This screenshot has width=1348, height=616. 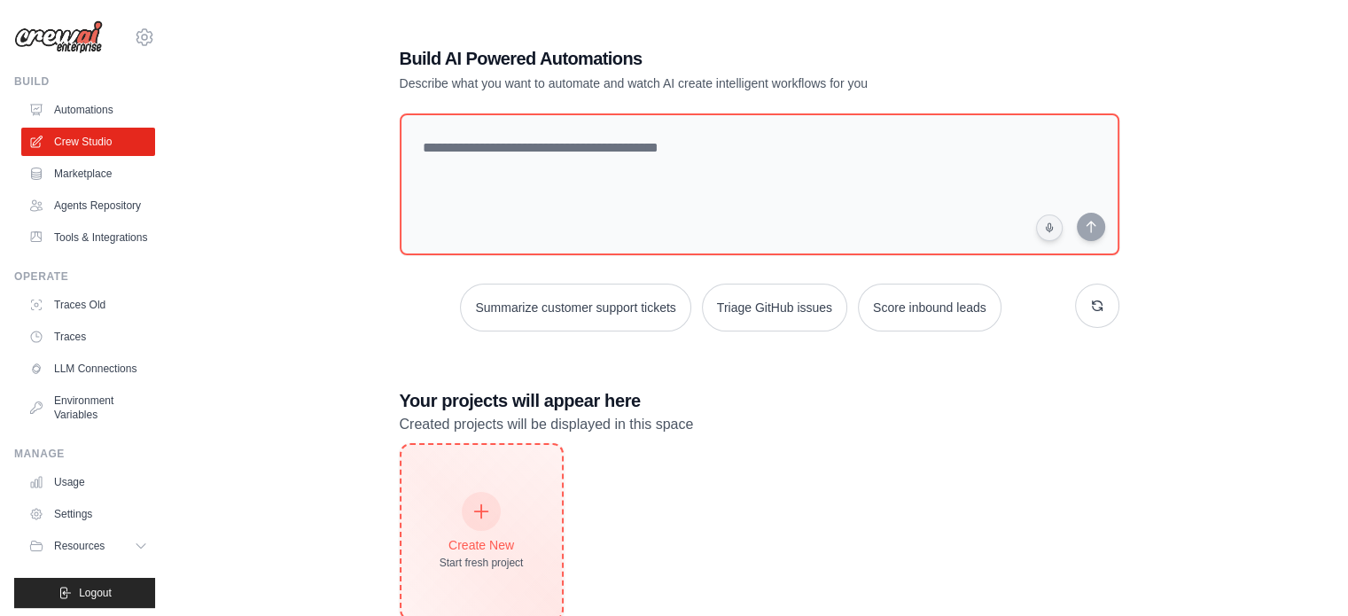 I want to click on p: Describe what you want to automate and watch AI create intelligent workflows for you, so click(x=698, y=83).